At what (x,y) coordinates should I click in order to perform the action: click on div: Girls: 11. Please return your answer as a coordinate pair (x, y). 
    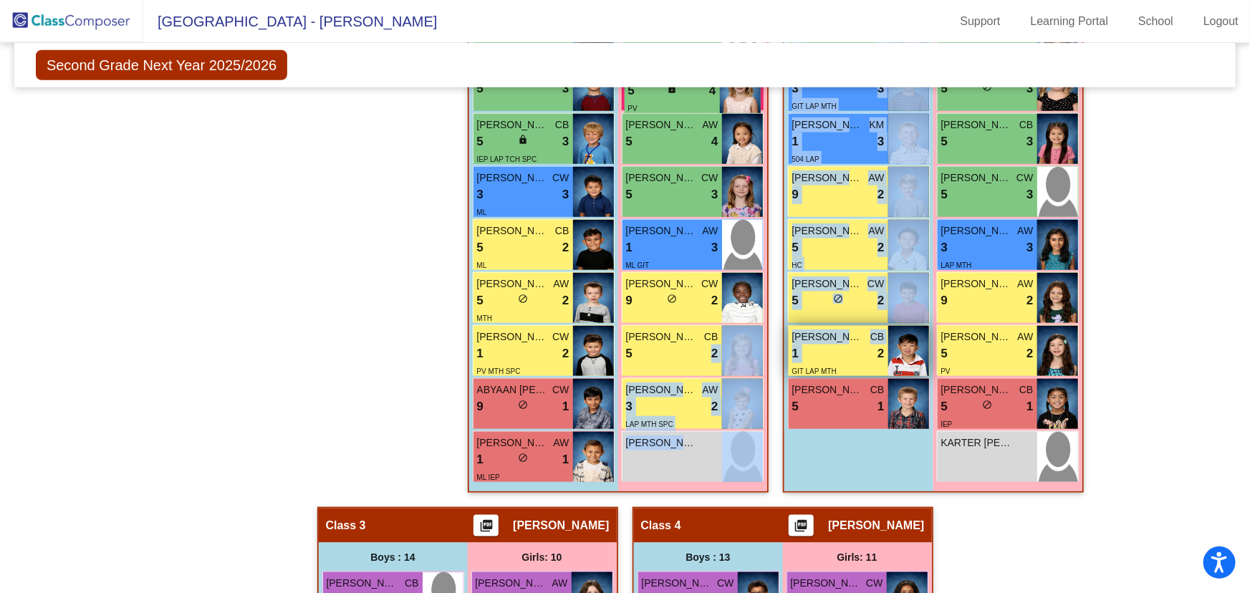
    Looking at the image, I should click on (858, 557).